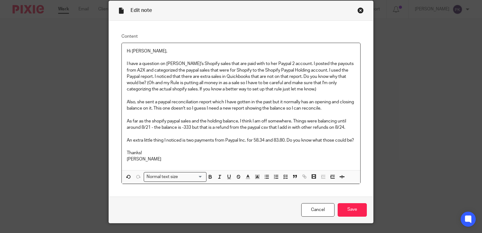 This screenshot has height=233, width=482. What do you see at coordinates (241, 36) in the screenshot?
I see `label: Content` at bounding box center [241, 36].